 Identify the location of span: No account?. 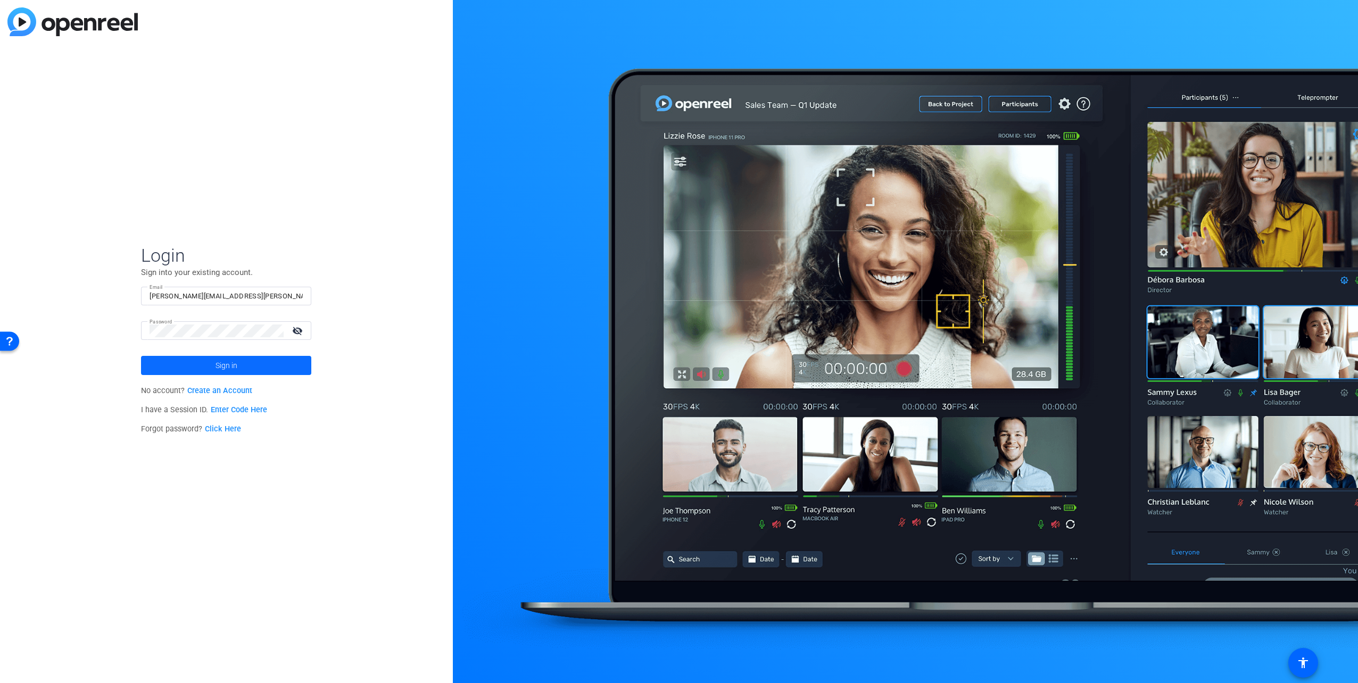
(196, 391).